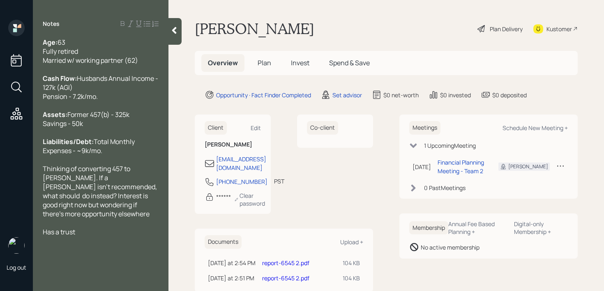 The height and width of the screenshot is (291, 604). I want to click on span: 63 Fully retired Married w/ working partner (62), so click(90, 51).